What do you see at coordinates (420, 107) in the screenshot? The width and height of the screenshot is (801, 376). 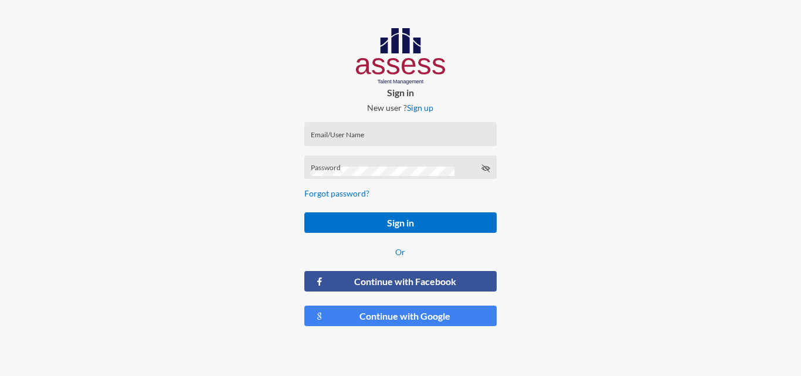 I see `a: Sign up` at bounding box center [420, 107].